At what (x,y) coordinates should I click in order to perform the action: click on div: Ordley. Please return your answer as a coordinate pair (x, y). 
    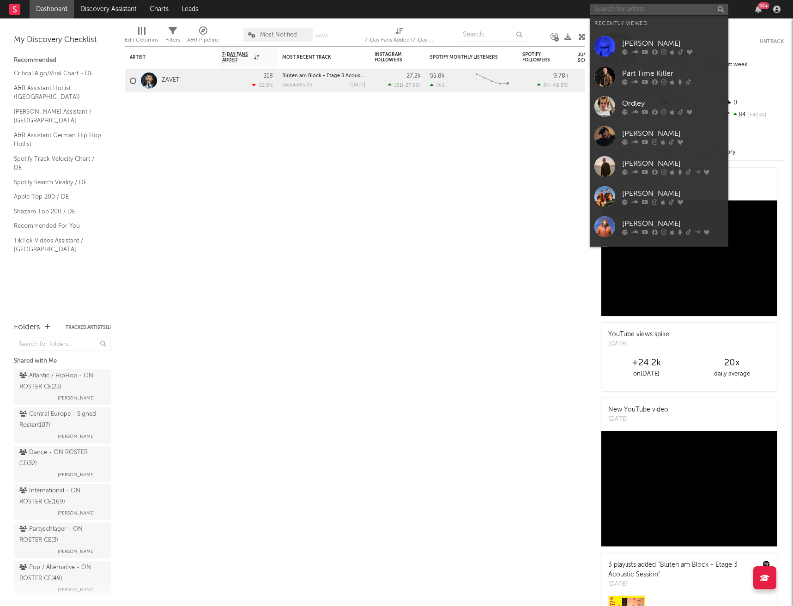
    Looking at the image, I should click on (673, 103).